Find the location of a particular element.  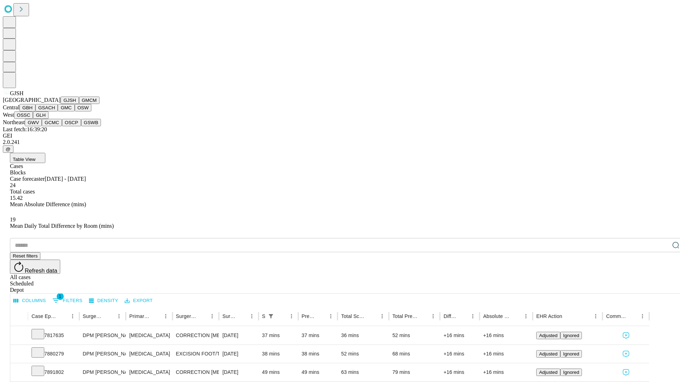

span: 24 is located at coordinates (13, 185).